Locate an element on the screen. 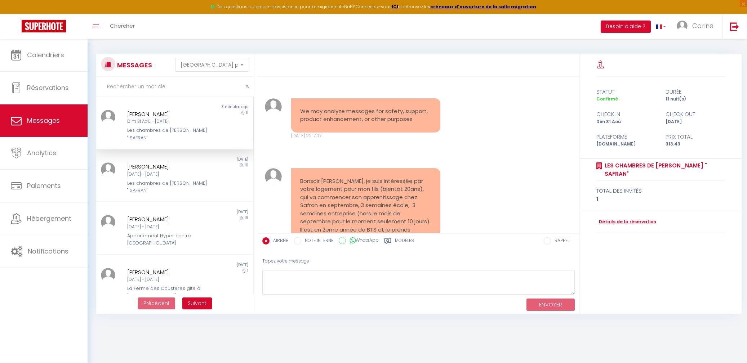  div: durée is located at coordinates (695, 92).